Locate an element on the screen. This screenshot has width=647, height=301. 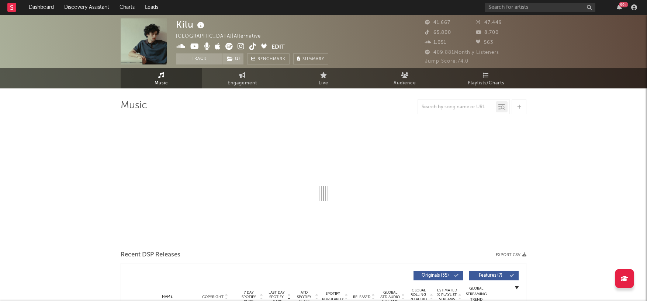
a: Live is located at coordinates (323, 78).